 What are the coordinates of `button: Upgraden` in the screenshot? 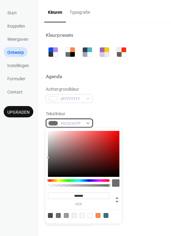 It's located at (18, 111).